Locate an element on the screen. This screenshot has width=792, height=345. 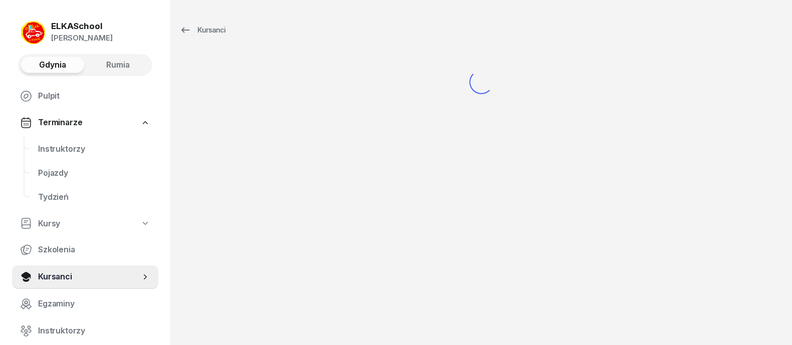
a: Pulpit is located at coordinates (85, 96).